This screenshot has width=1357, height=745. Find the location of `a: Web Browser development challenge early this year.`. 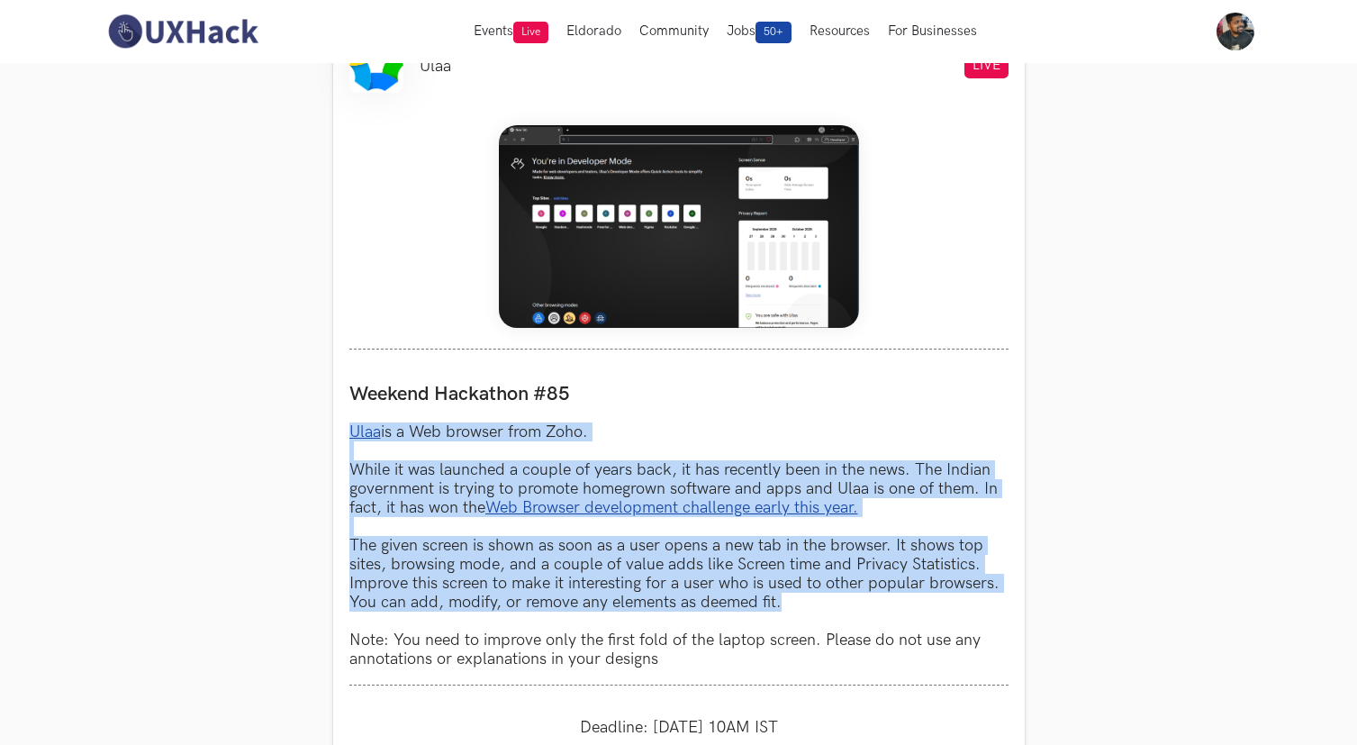

a: Web Browser development challenge early this year. is located at coordinates (672, 507).